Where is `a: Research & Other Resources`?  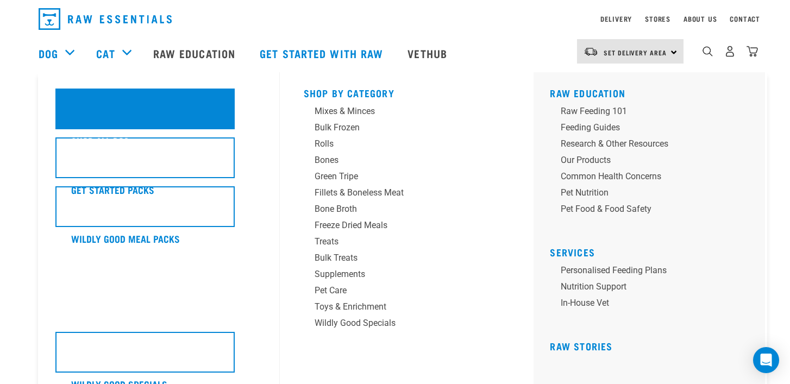
a: Research & Other Resources is located at coordinates (653, 146).